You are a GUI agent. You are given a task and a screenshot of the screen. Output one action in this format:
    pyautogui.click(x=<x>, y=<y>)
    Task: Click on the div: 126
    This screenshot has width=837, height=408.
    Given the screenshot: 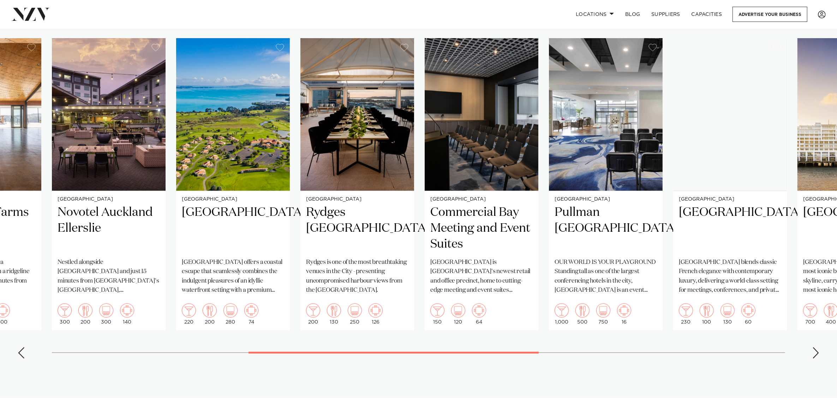 What is the action you would take?
    pyautogui.click(x=376, y=314)
    